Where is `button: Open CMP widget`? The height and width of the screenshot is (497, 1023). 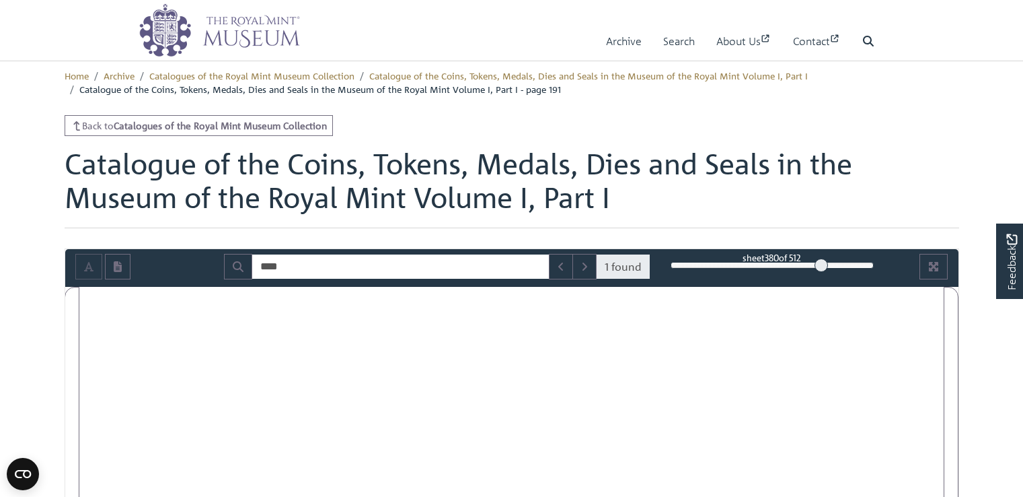 button: Open CMP widget is located at coordinates (23, 474).